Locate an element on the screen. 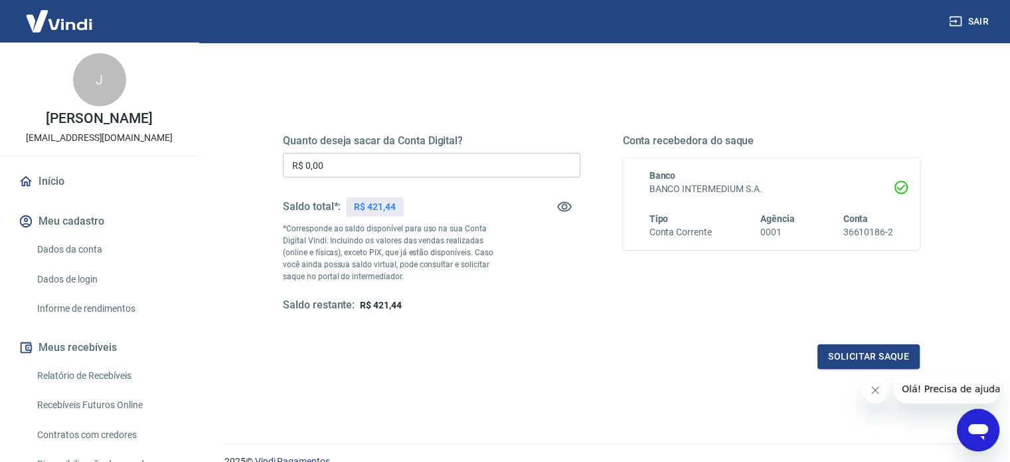 This screenshot has width=1010, height=462. h6: Conta Corrente is located at coordinates (681, 232).